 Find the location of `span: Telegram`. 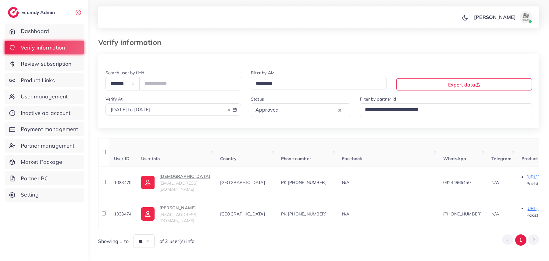

span: Telegram is located at coordinates (502, 158).